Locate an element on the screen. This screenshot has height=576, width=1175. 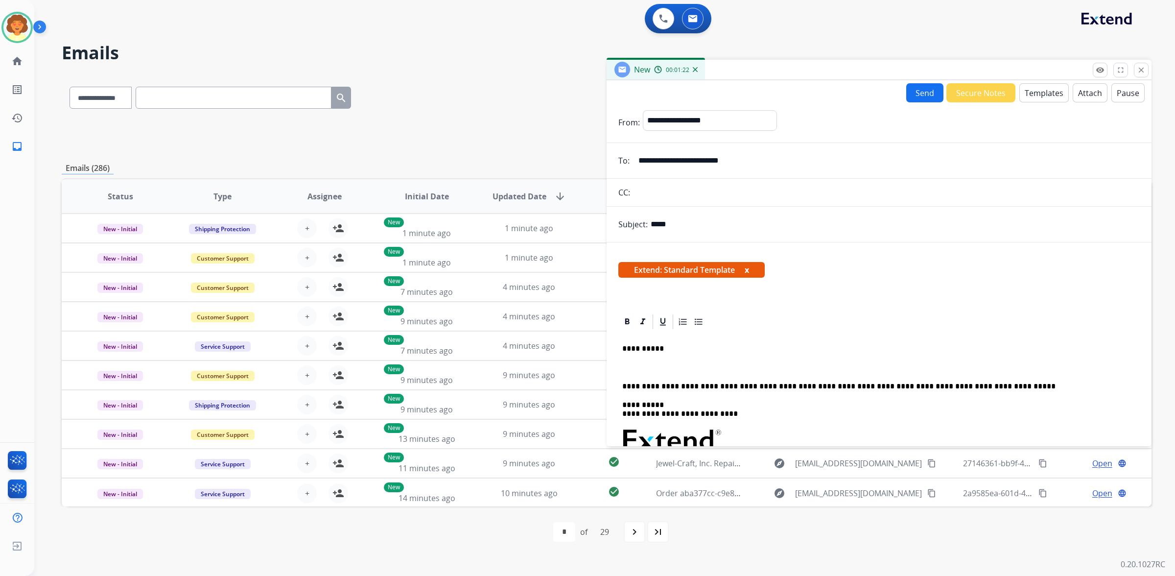
span: Status is located at coordinates (120, 196).